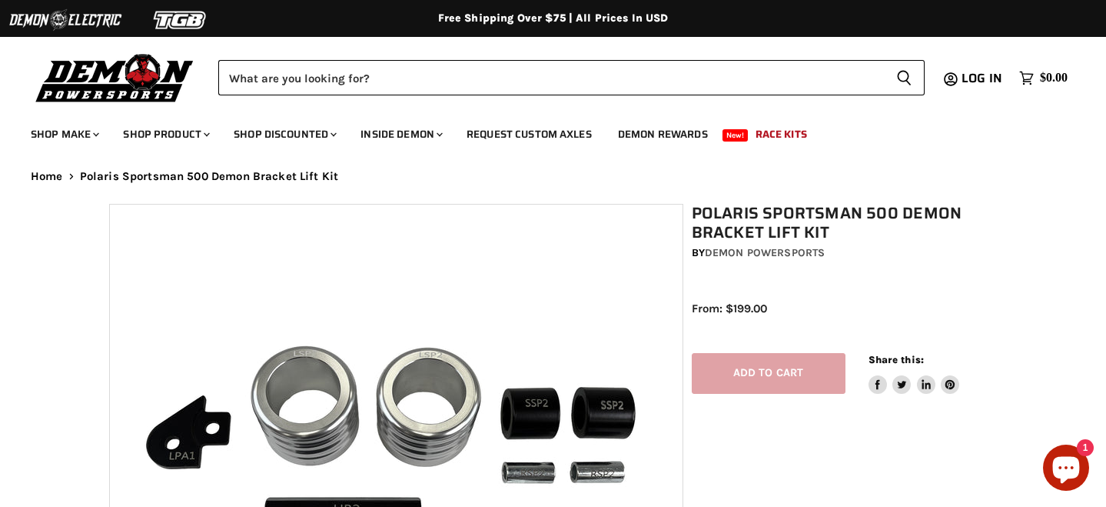 The image size is (1106, 507). I want to click on img: TGB Logo 2, so click(181, 20).